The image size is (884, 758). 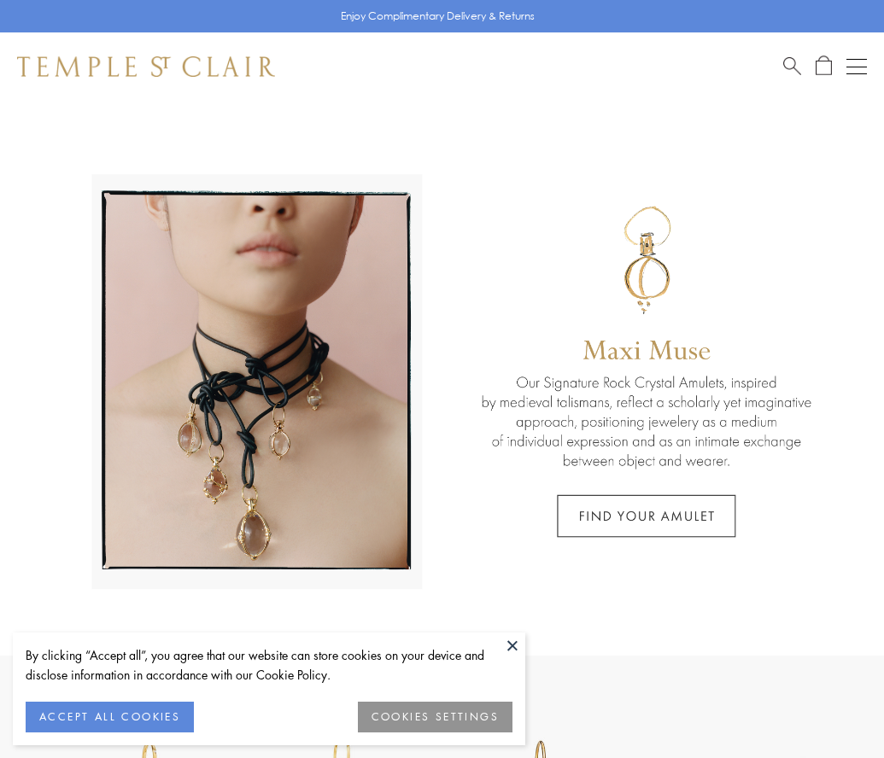 I want to click on div: By clicking “Accept all”, you agree that our website can store cookies on your device and disclos..., so click(x=269, y=665).